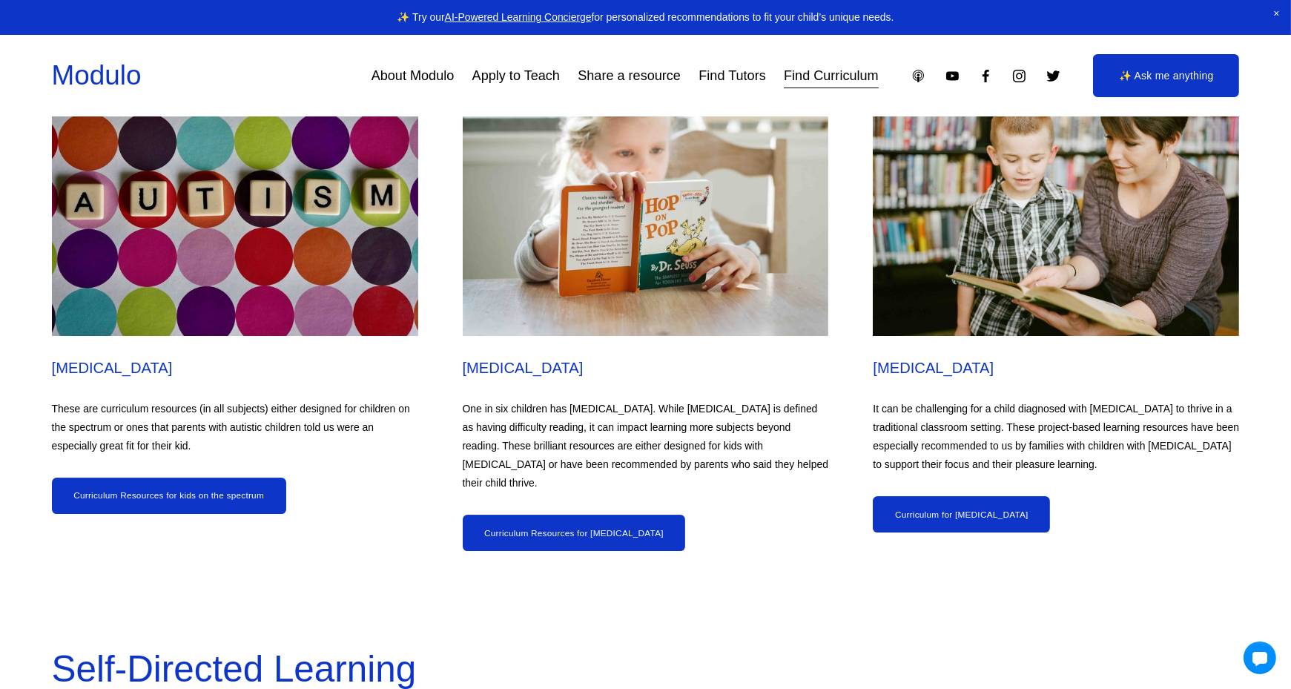 Image resolution: width=1291 pixels, height=689 pixels. I want to click on a: Curriculum Resources for kids on the spectrum, so click(169, 495).